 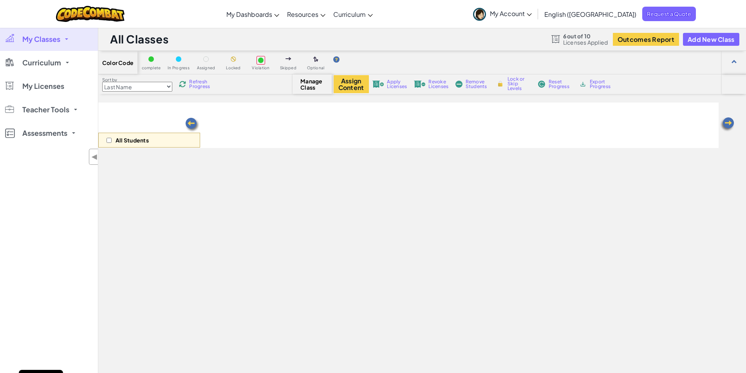 What do you see at coordinates (132, 140) in the screenshot?
I see `p: All Students` at bounding box center [132, 140].